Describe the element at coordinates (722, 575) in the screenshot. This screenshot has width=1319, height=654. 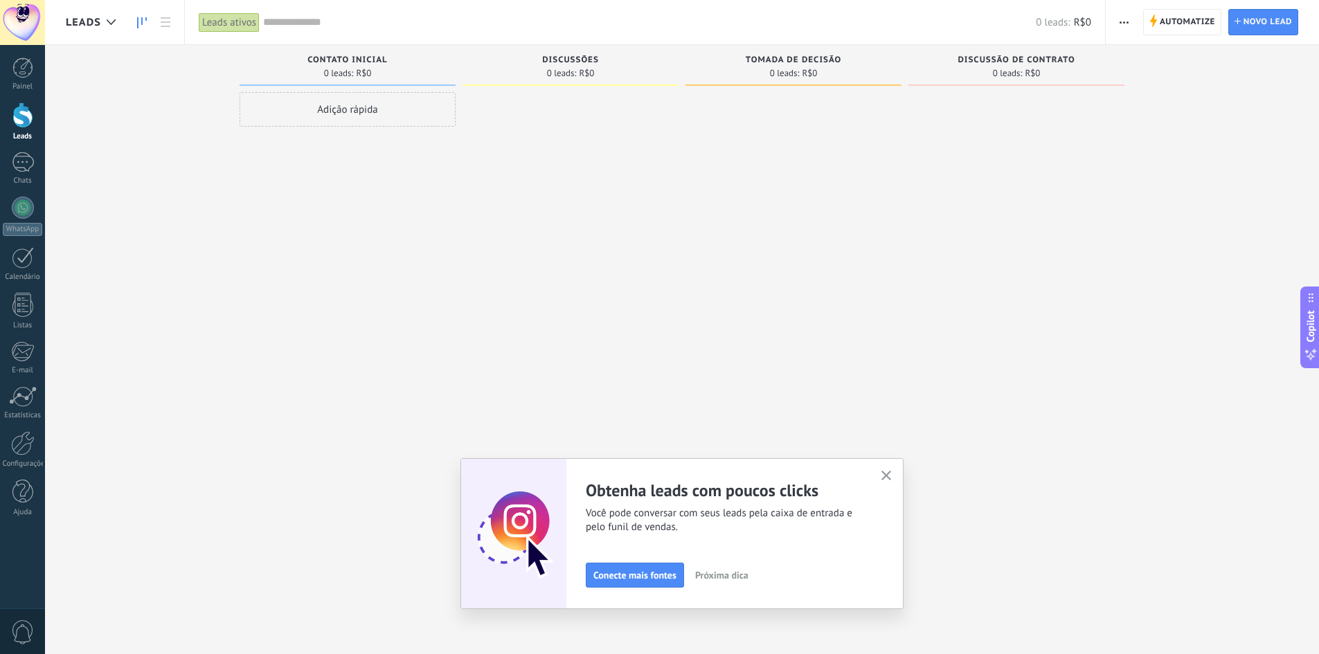
I see `button: Próxima dica` at that location.